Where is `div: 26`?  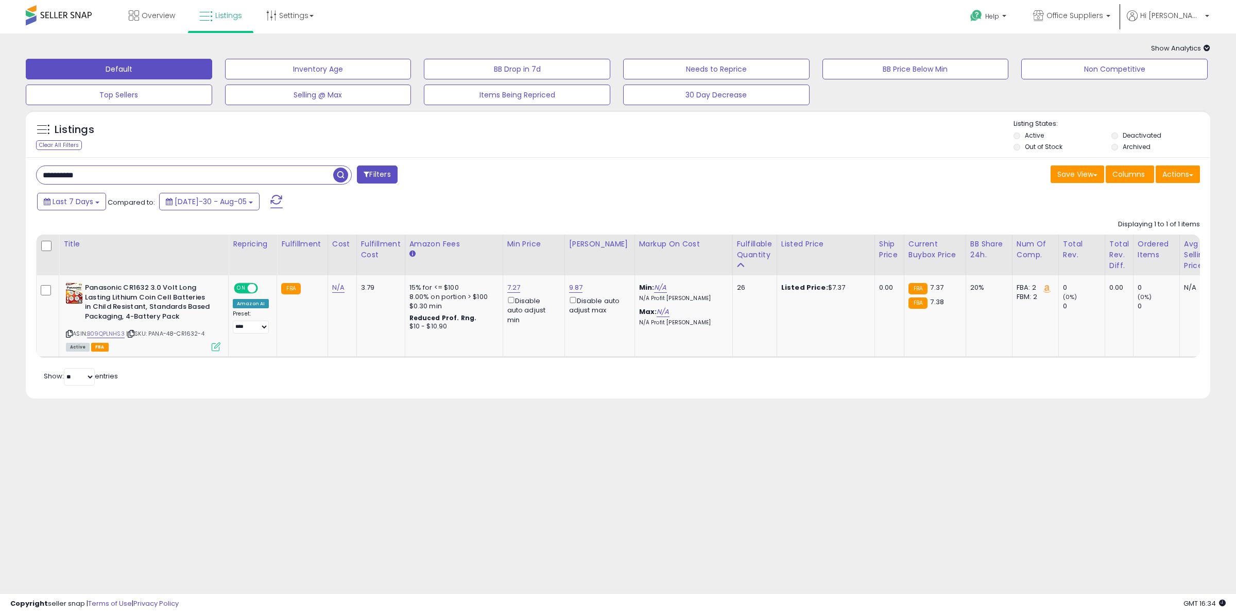
div: 26 is located at coordinates (753, 287).